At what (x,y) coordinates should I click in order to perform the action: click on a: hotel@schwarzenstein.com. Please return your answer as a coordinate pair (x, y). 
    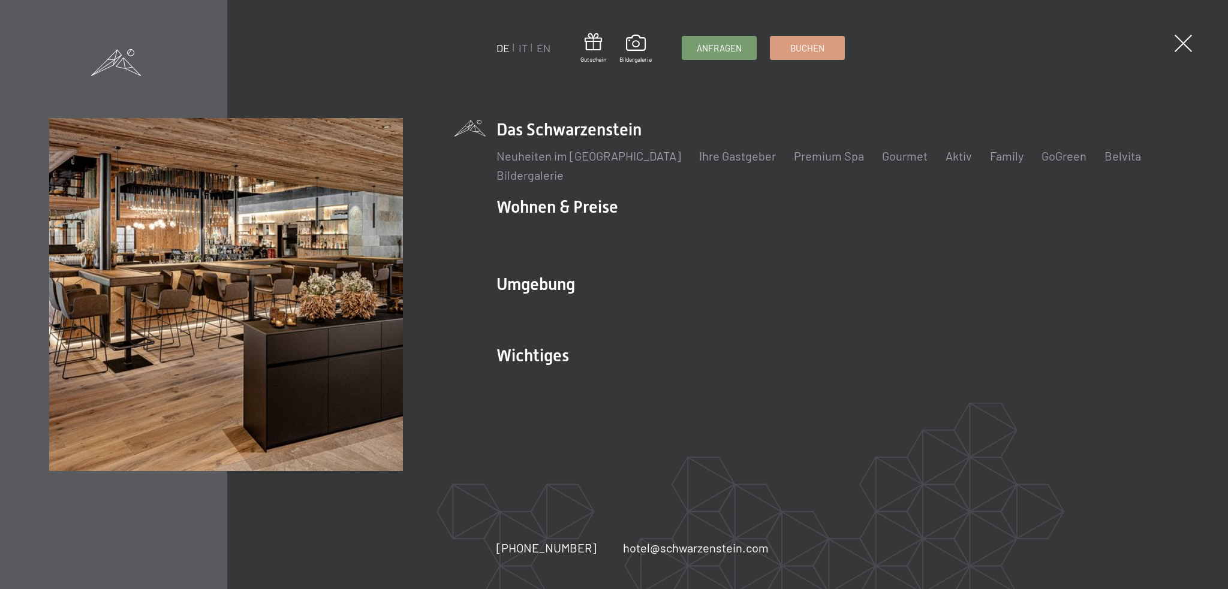
    Looking at the image, I should click on (696, 548).